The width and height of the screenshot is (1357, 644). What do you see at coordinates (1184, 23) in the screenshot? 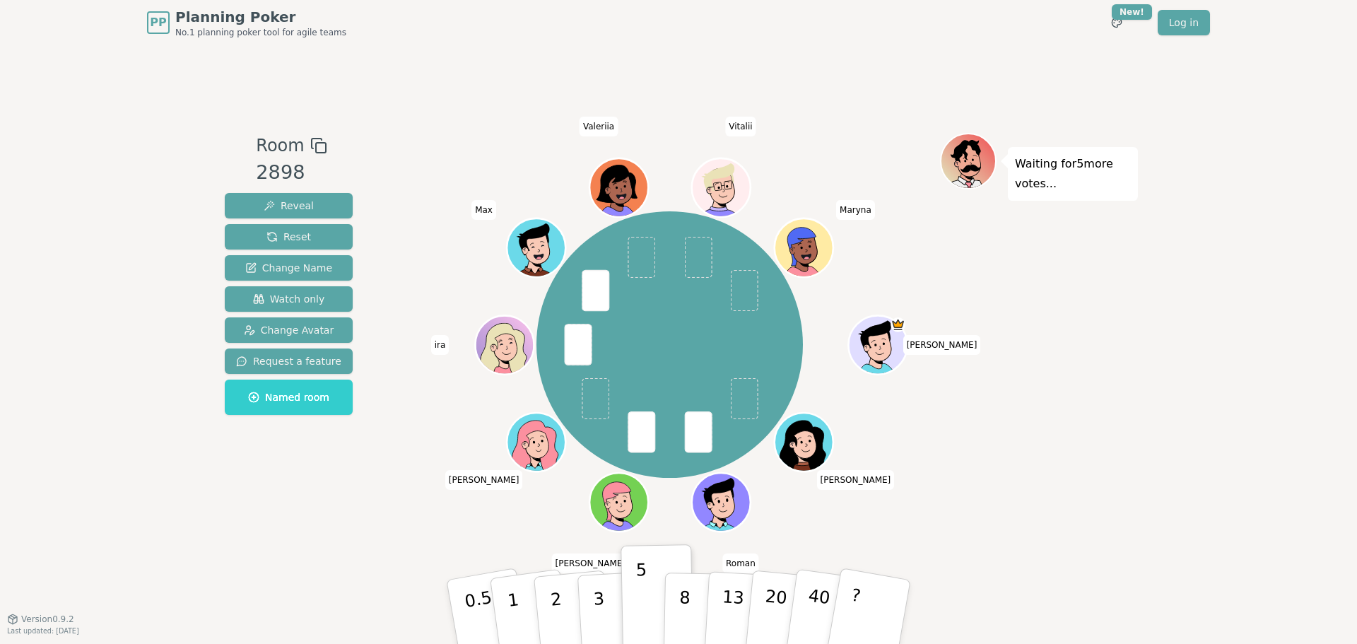
I see `a: Log in` at bounding box center [1184, 23].